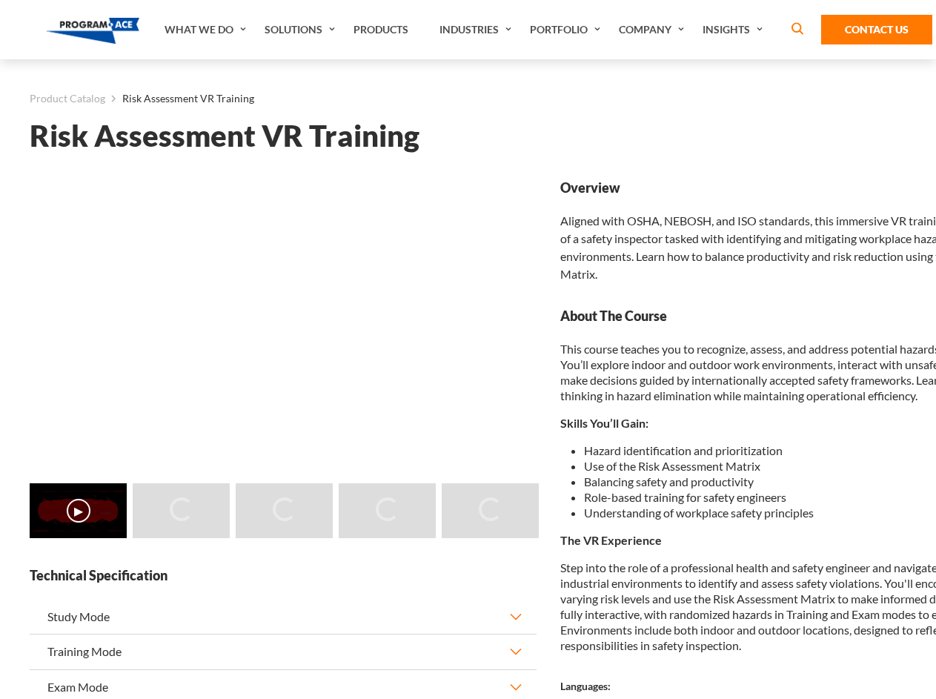 Image resolution: width=936 pixels, height=699 pixels. I want to click on a: Product Catalog, so click(67, 99).